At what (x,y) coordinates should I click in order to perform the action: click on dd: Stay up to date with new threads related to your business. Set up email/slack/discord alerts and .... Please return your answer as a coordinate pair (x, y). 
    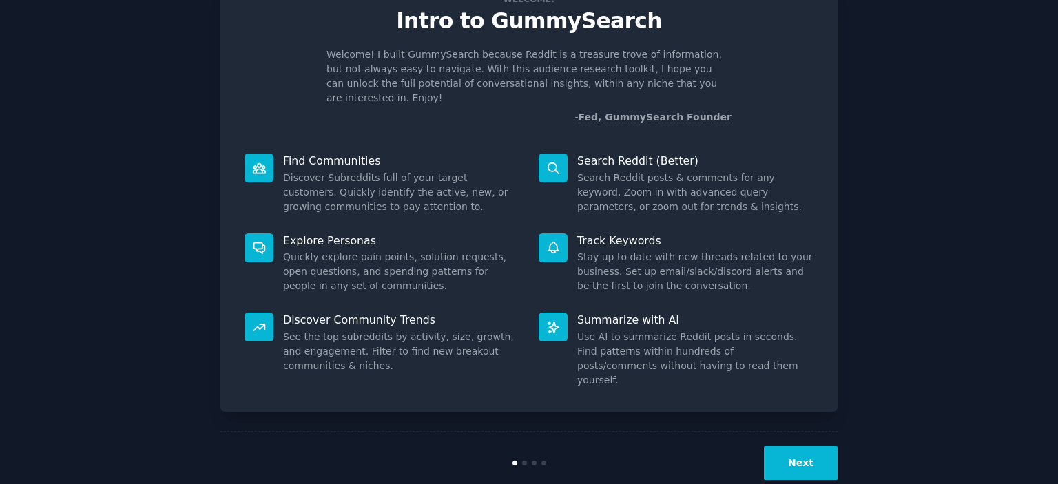
    Looking at the image, I should click on (695, 271).